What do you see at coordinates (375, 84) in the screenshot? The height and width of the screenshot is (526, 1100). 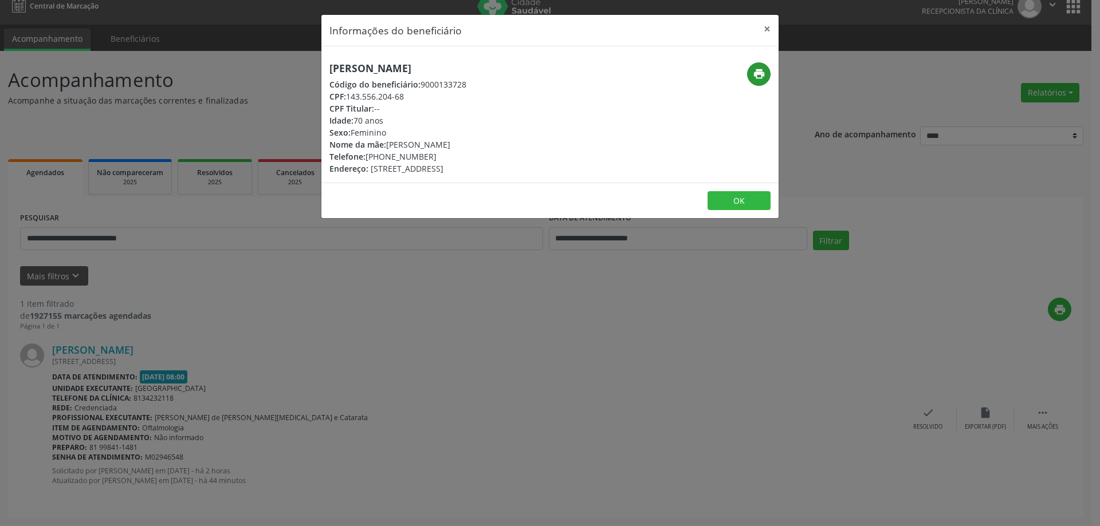 I see `span: Código do beneficiário:` at bounding box center [375, 84].